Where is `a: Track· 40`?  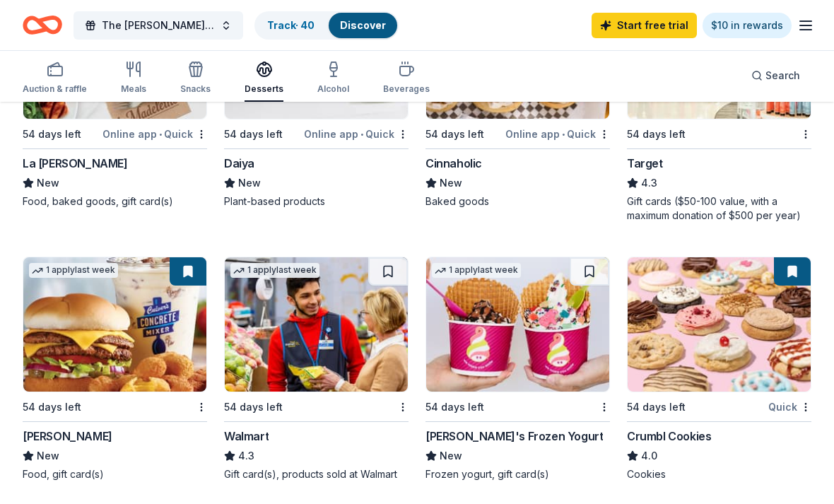 a: Track· 40 is located at coordinates (291, 25).